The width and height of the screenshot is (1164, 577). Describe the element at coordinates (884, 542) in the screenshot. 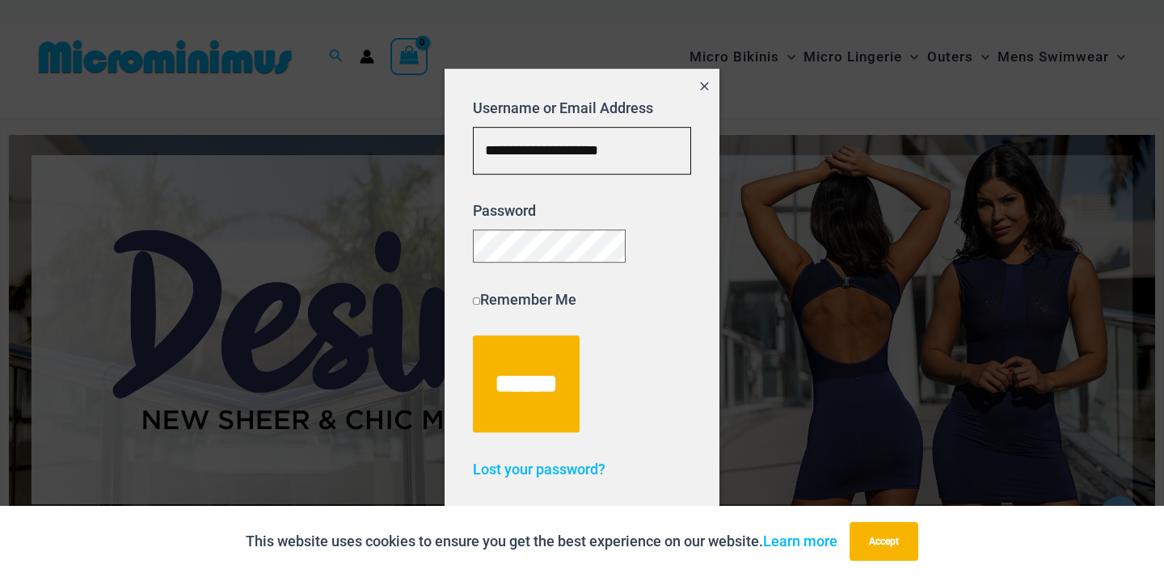

I see `button: Accept` at that location.